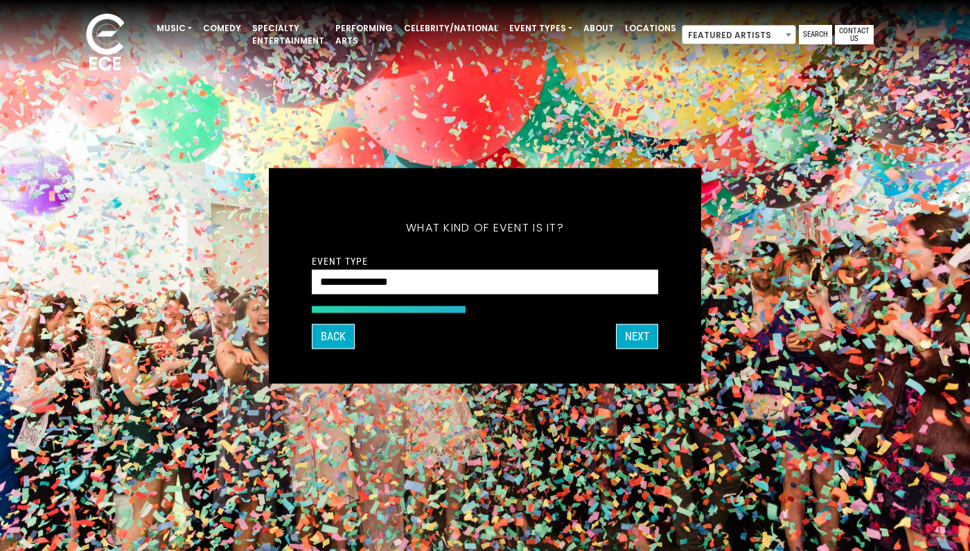 The height and width of the screenshot is (551, 970). What do you see at coordinates (854, 35) in the screenshot?
I see `a: Contact Us` at bounding box center [854, 35].